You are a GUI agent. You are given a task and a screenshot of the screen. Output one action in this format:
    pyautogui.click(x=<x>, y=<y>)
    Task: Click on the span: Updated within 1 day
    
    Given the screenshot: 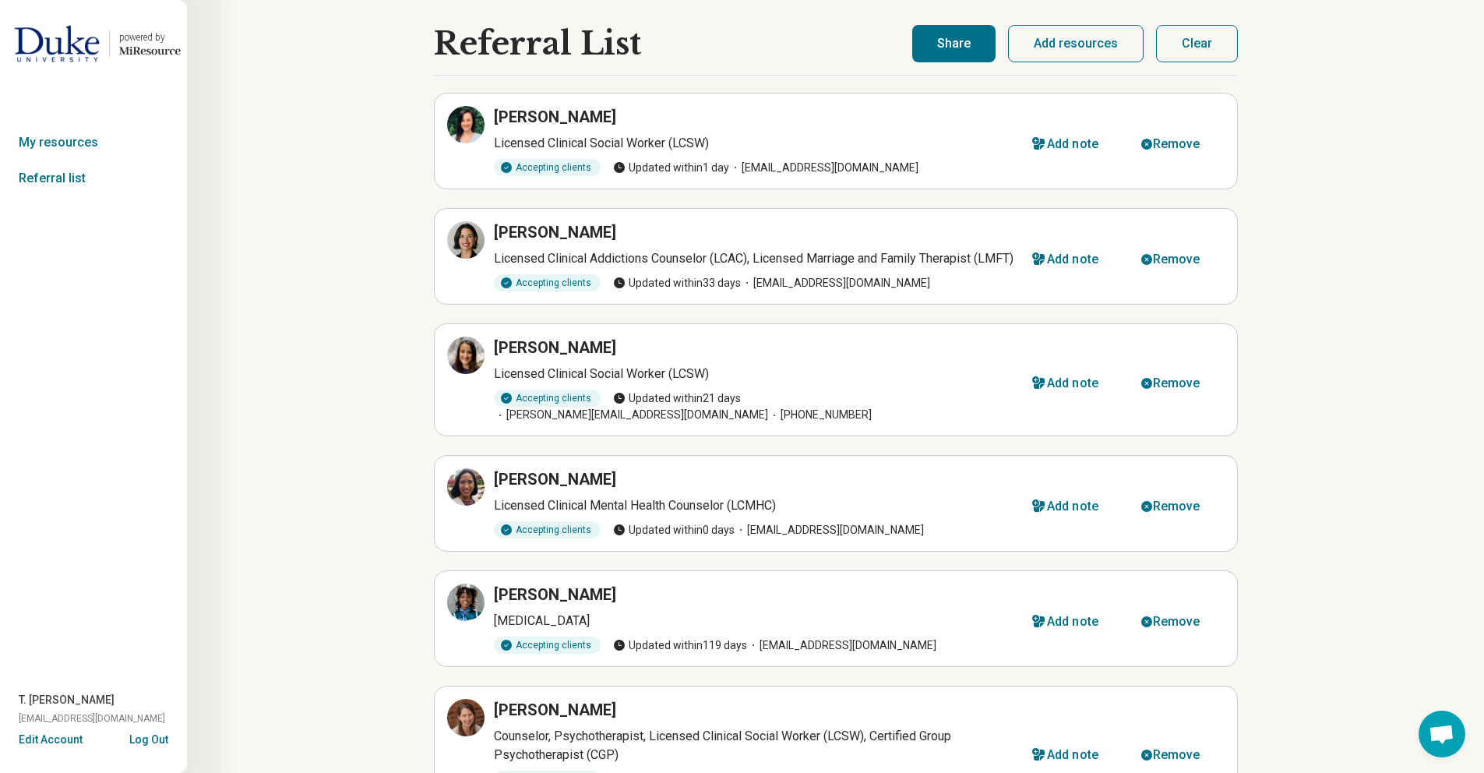 What is the action you would take?
    pyautogui.click(x=671, y=167)
    